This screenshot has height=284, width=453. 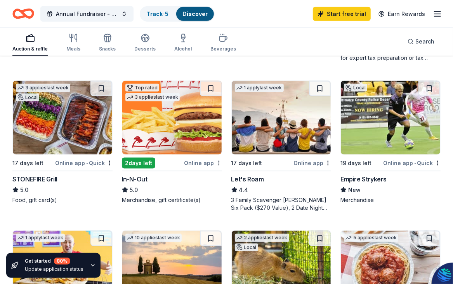 What do you see at coordinates (153, 238) in the screenshot?
I see `div: 10 applies last week` at bounding box center [153, 238].